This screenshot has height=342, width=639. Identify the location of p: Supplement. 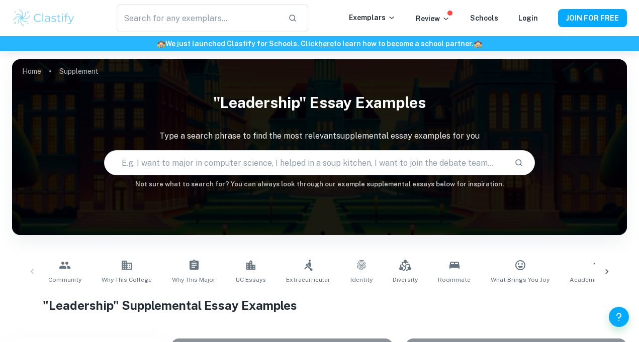
(79, 71).